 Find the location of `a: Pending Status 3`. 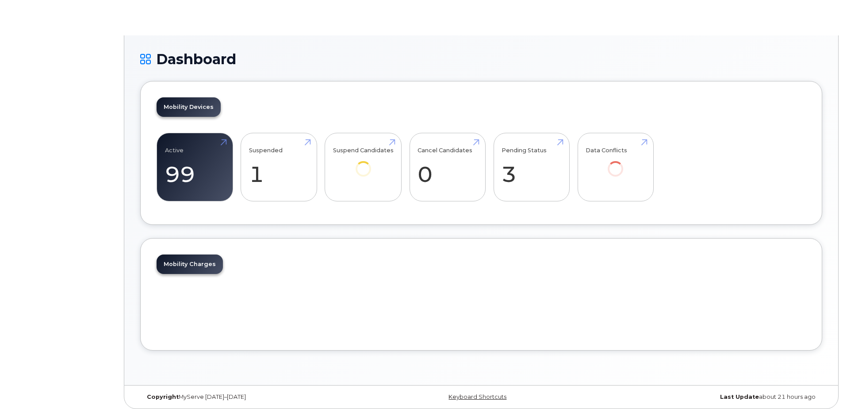

a: Pending Status 3 is located at coordinates (531, 167).